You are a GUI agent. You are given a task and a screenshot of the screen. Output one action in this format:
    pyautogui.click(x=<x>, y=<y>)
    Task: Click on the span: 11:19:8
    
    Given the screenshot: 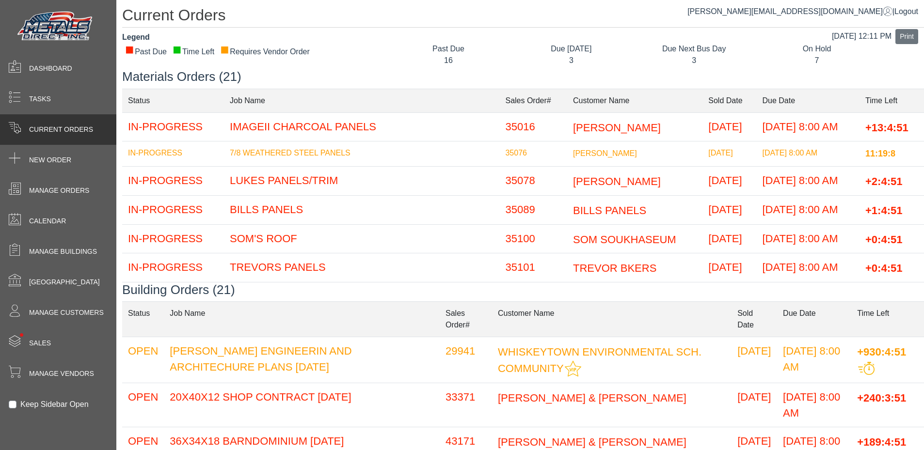 What is the action you would take?
    pyautogui.click(x=880, y=154)
    